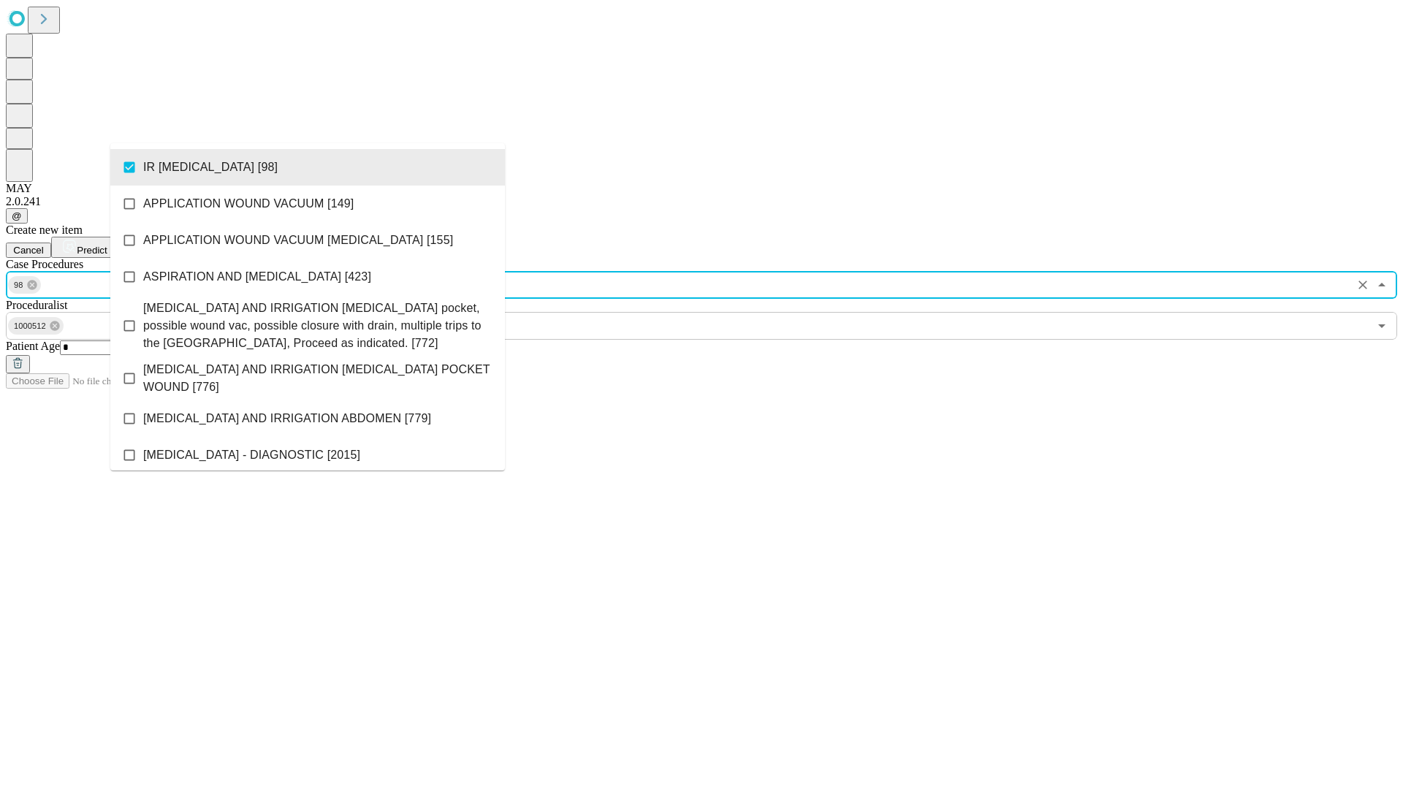 The image size is (1403, 789). Describe the element at coordinates (44, 229) in the screenshot. I see `span: Create new item` at that location.